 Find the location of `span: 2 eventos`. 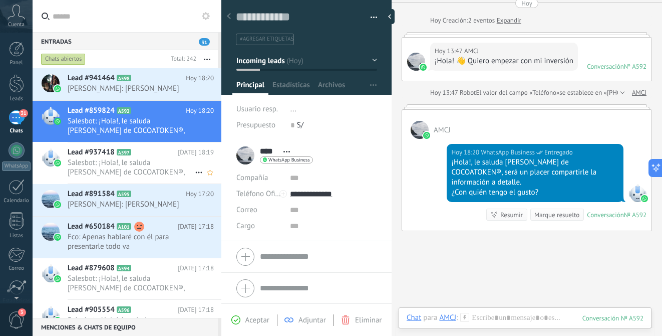

span: 2 eventos is located at coordinates (481, 21).